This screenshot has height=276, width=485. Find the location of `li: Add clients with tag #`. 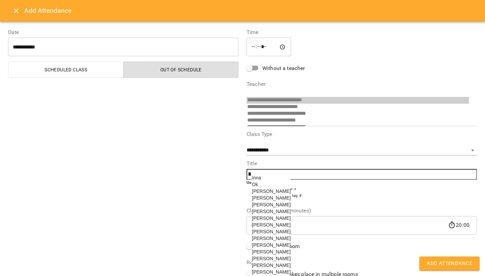

li: Add clients with tag # is located at coordinates (369, 196).